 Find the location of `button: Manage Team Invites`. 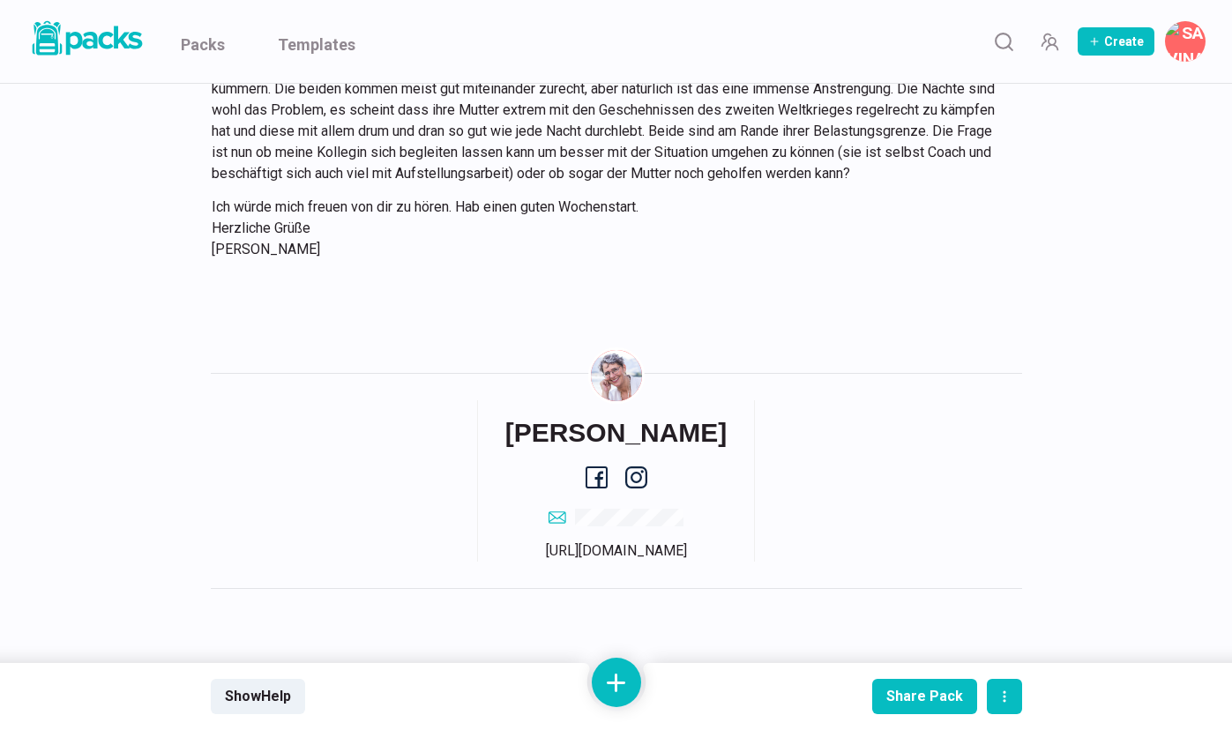

button: Manage Team Invites is located at coordinates (1049, 41).